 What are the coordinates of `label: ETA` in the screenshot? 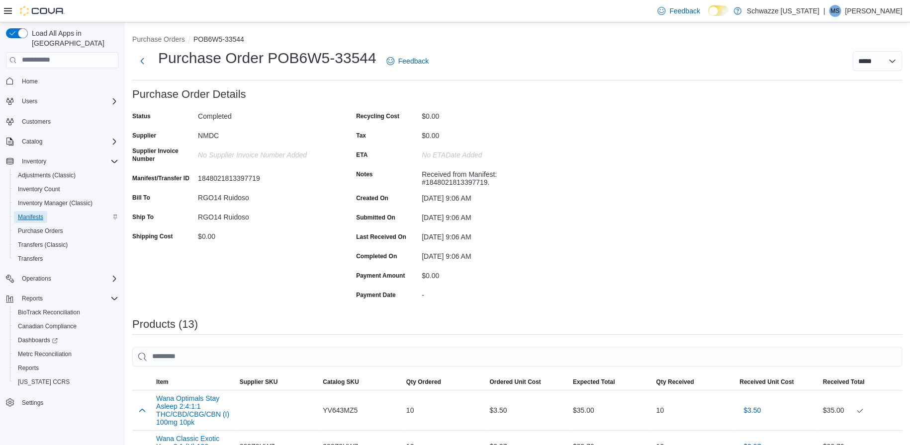 It's located at (361, 155).